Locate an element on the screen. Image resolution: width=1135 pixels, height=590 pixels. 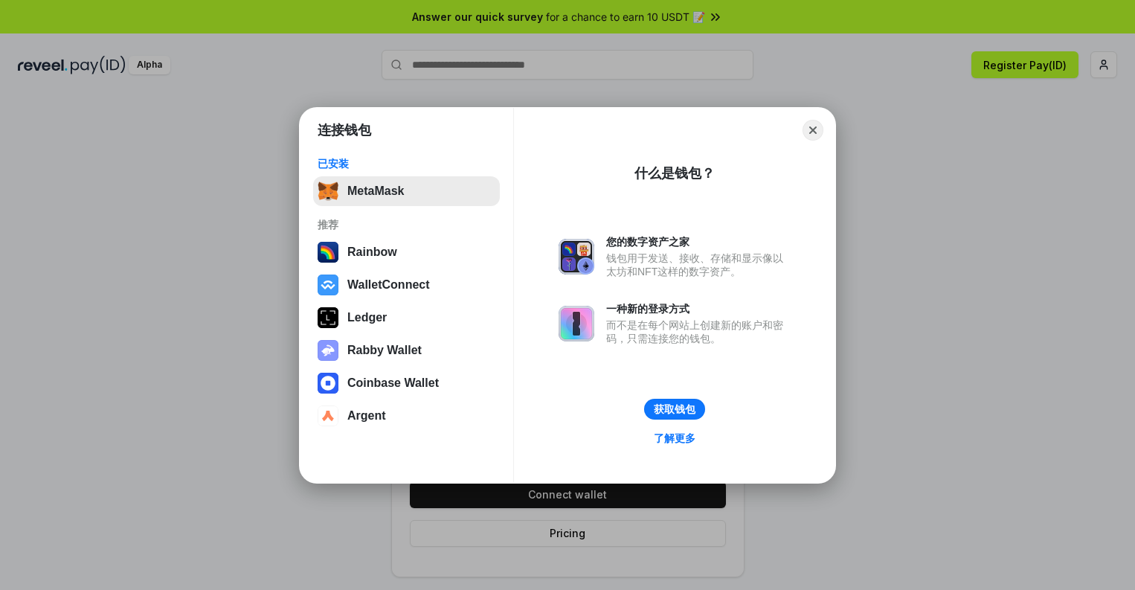
div: Coinbase Wallet is located at coordinates (393, 383).